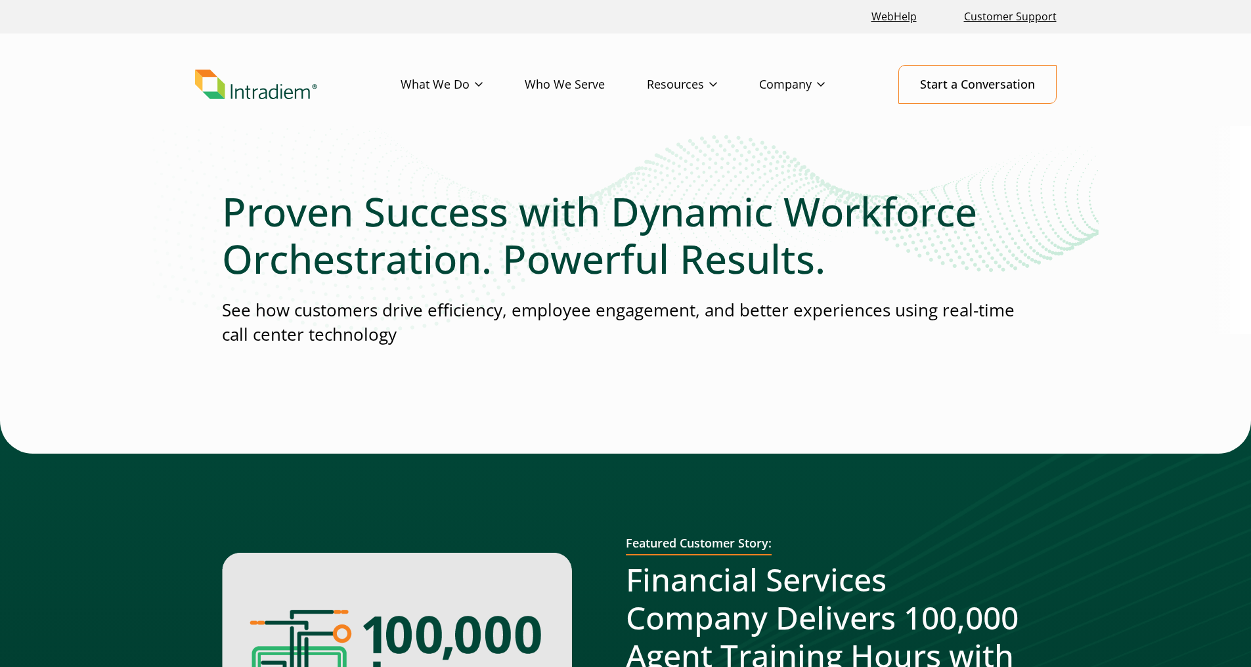 The image size is (1251, 667). What do you see at coordinates (462, 85) in the screenshot?
I see `a: What We Do` at bounding box center [462, 85].